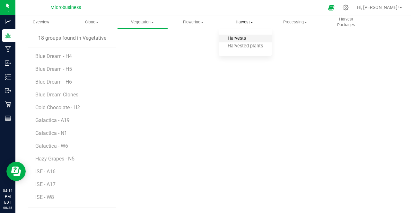 The image size is (411, 213). What do you see at coordinates (346, 22) in the screenshot?
I see `span: Harvest Packages` at bounding box center [346, 22].